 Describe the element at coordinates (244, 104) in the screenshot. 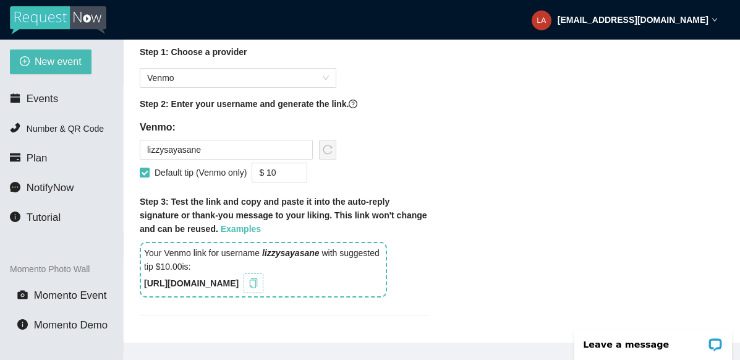

I see `b: Step 2: Enter your username and generate the link.` at that location.